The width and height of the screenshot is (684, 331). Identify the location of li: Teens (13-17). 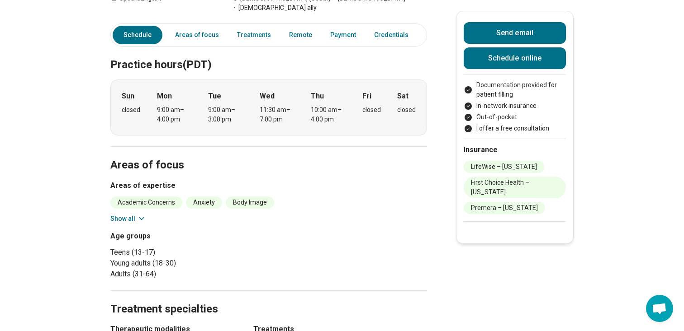
(188, 253).